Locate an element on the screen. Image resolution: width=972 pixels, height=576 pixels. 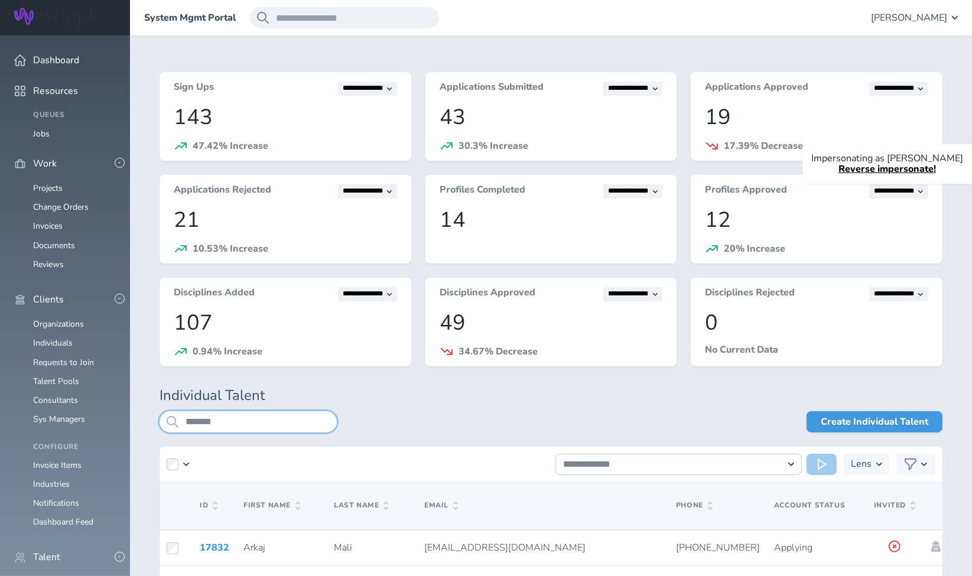
img: Wripple is located at coordinates (58, 16).